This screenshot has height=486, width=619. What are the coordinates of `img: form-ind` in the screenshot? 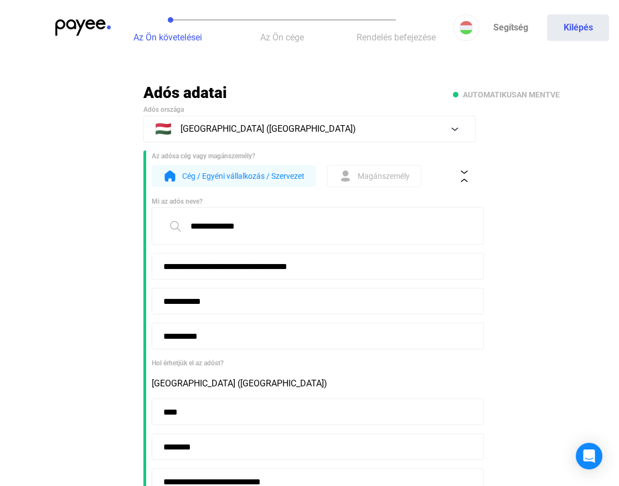 It's located at (346, 176).